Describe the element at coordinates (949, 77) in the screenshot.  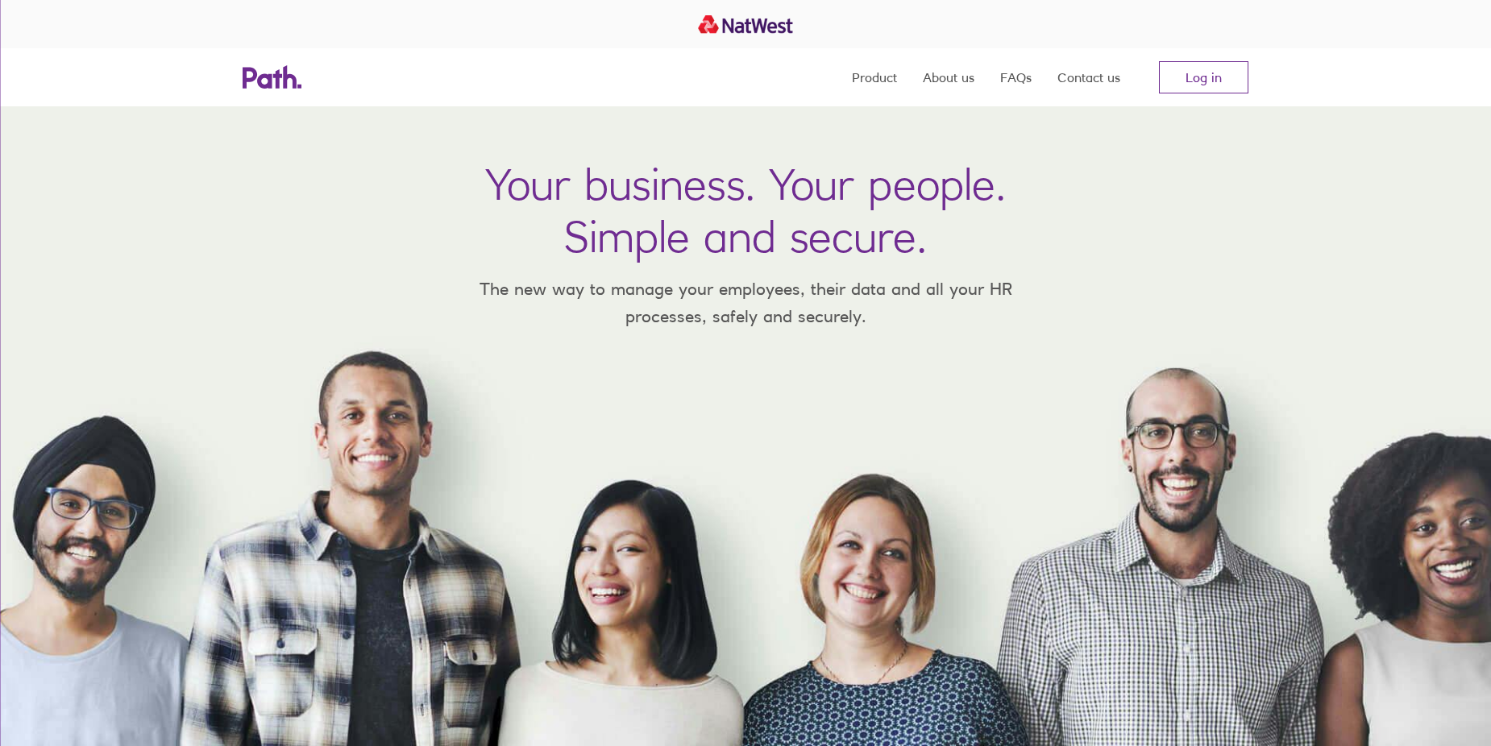
I see `a: About us` at that location.